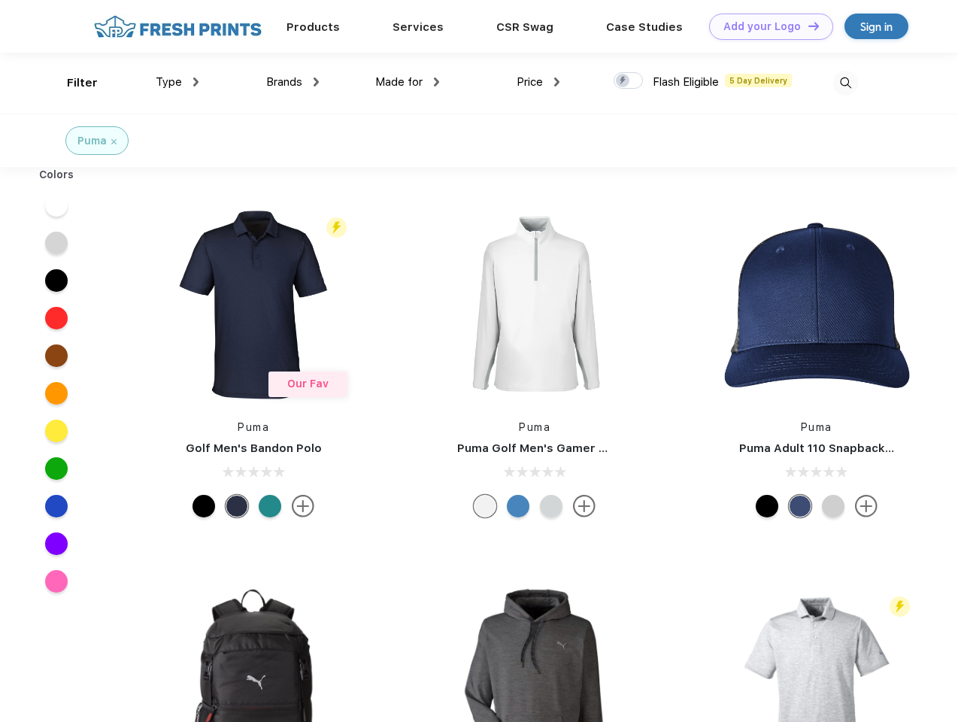 Image resolution: width=958 pixels, height=722 pixels. What do you see at coordinates (876, 26) in the screenshot?
I see `div: Sign in` at bounding box center [876, 26].